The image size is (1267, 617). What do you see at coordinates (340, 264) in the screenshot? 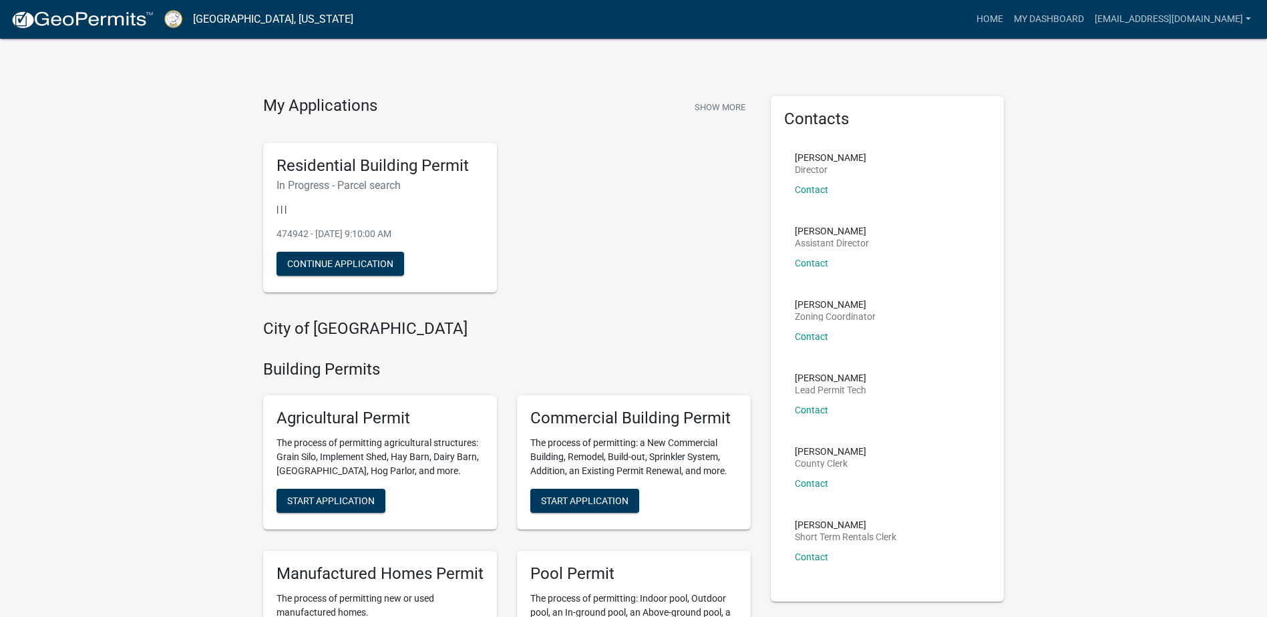
I see `button: Continue Application` at bounding box center [340, 264].